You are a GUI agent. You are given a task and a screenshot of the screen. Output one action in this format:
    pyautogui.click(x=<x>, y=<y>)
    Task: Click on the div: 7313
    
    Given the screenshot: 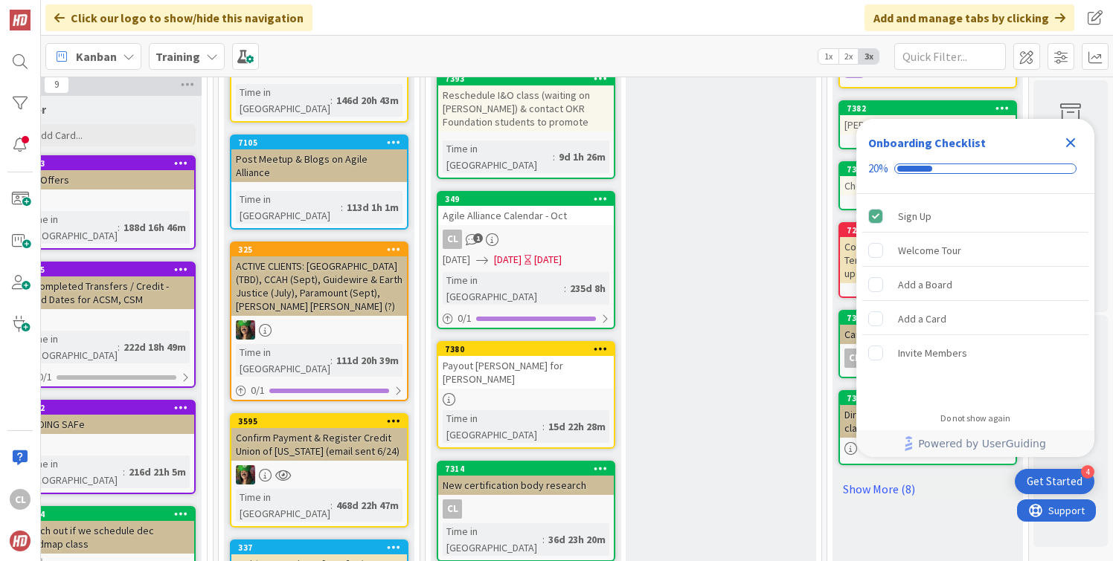 What is the action you would take?
    pyautogui.click(x=930, y=318)
    